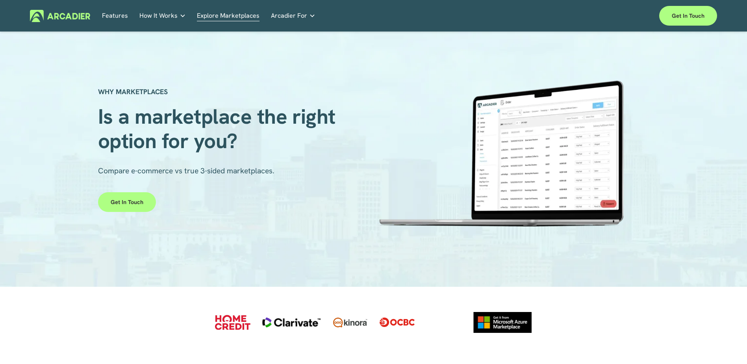 The width and height of the screenshot is (747, 364). What do you see at coordinates (60, 16) in the screenshot?
I see `img: Arcadier` at bounding box center [60, 16].